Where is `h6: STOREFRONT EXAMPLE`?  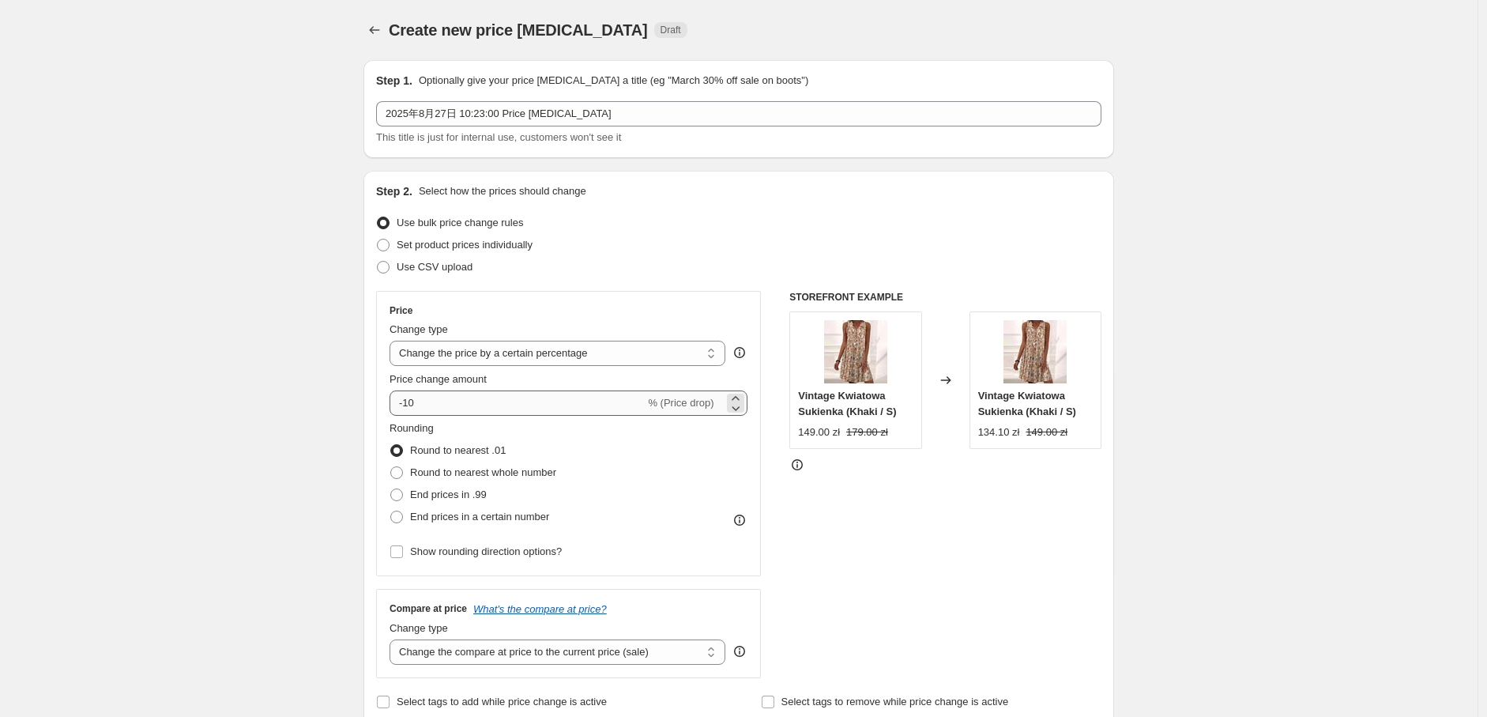 h6: STOREFRONT EXAMPLE is located at coordinates (945, 297).